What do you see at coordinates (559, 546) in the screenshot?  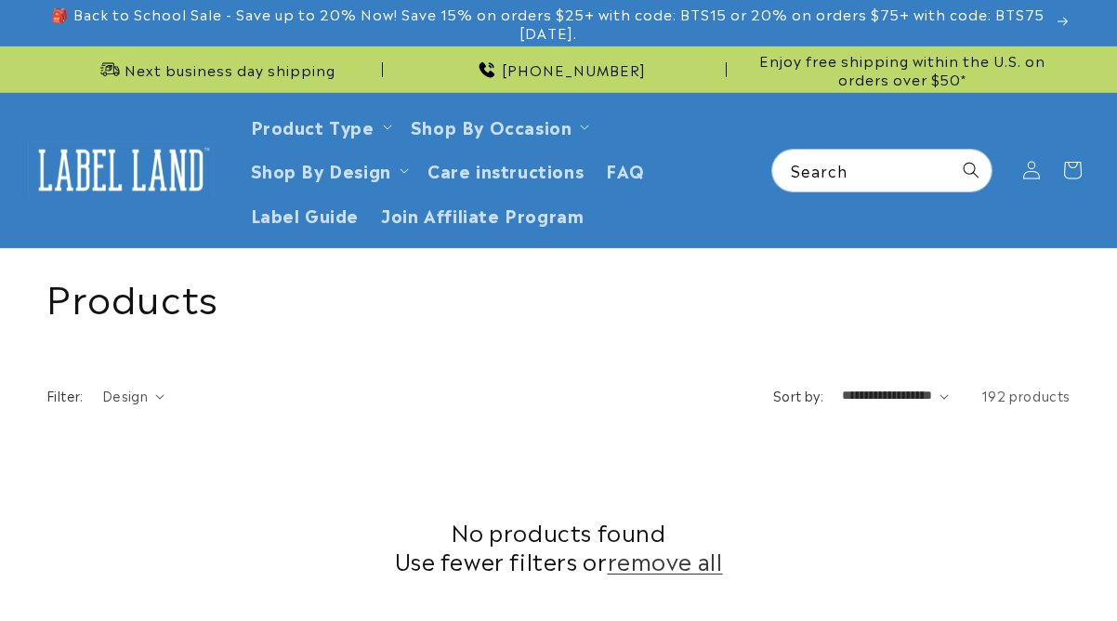 I see `h2: No products found Use fewer filters or` at bounding box center [559, 546].